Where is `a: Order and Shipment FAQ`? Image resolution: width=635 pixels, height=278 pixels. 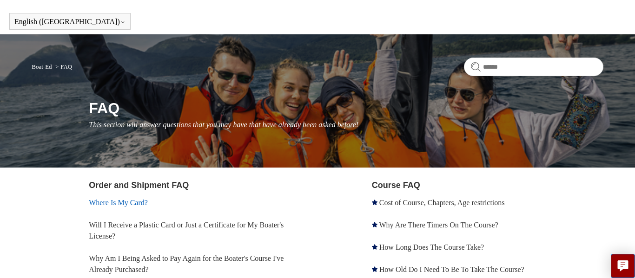 a: Order and Shipment FAQ is located at coordinates (138, 185).